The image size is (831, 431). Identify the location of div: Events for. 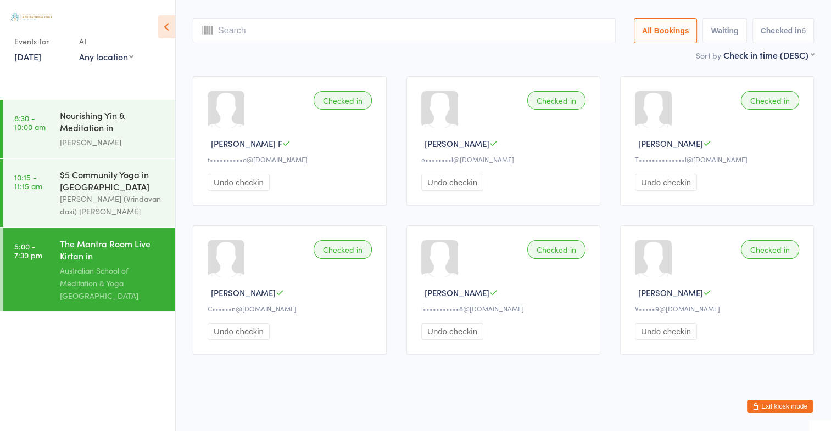
(41, 41).